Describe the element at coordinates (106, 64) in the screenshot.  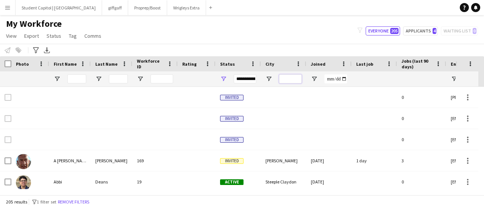
I see `span: Last Name` at that location.